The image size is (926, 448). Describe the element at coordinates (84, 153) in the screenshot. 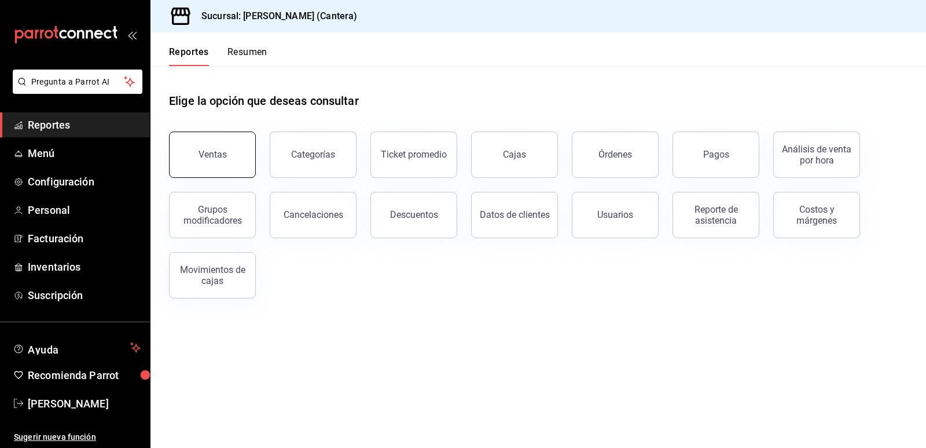

I see `span: Menú` at that location.